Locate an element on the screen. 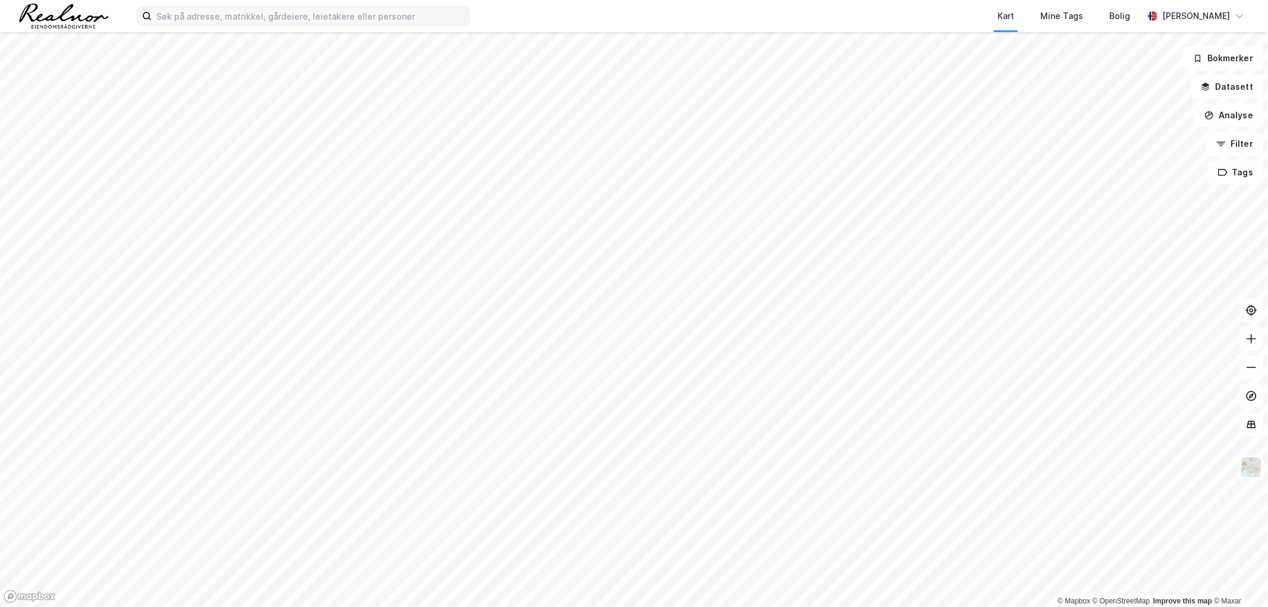 The height and width of the screenshot is (607, 1268). div: Kontrollprogram for chat is located at coordinates (1238, 578).